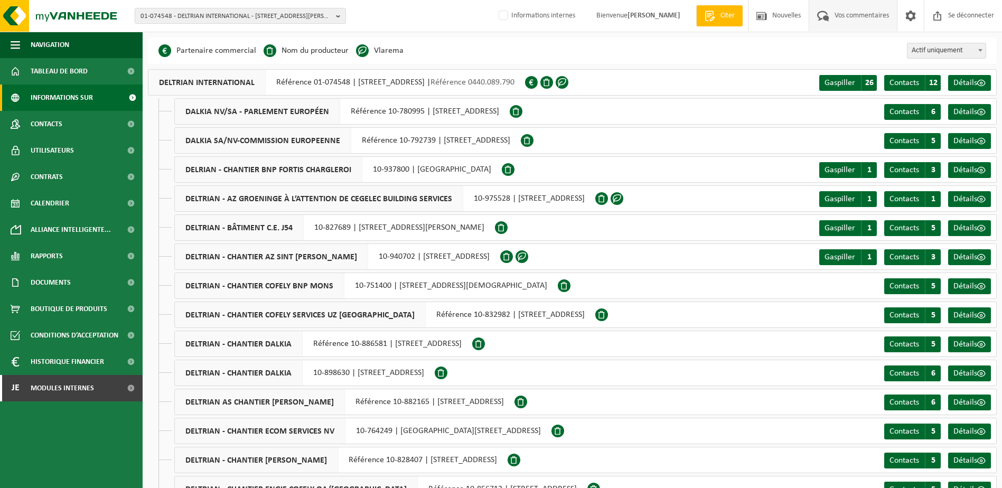 The width and height of the screenshot is (1002, 488). Describe the element at coordinates (71, 230) in the screenshot. I see `span: Alliance intelligente...` at that location.